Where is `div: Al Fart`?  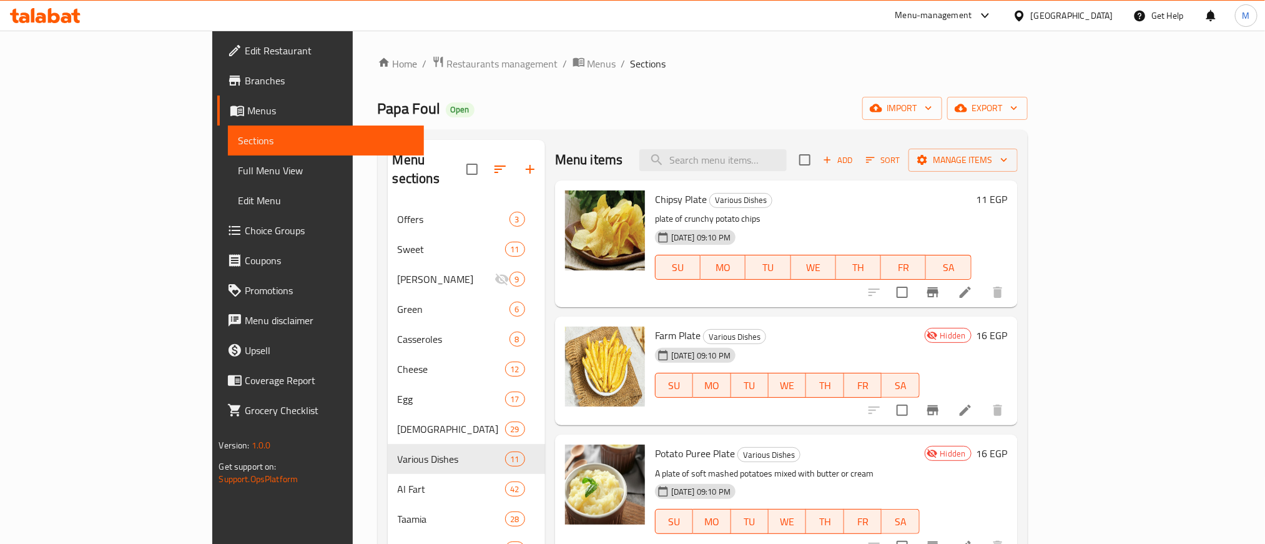
div: Al Fart is located at coordinates (451, 489).